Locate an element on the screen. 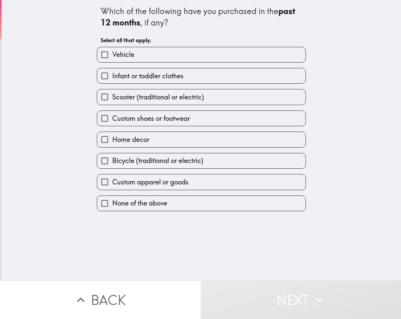 Image resolution: width=401 pixels, height=319 pixels. div: Which of the following have you purchased in the , if any? is located at coordinates (201, 17).